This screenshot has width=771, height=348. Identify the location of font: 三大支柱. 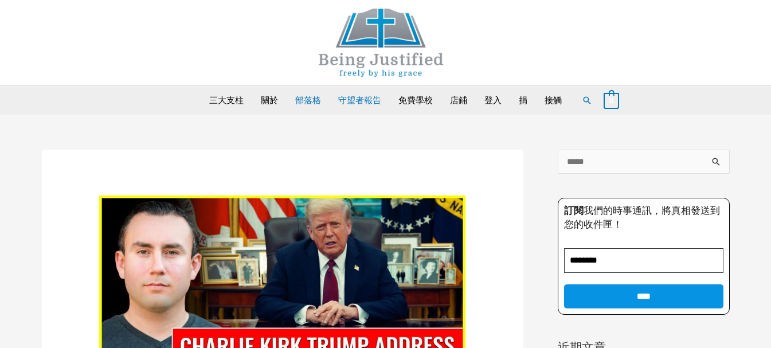
(227, 100).